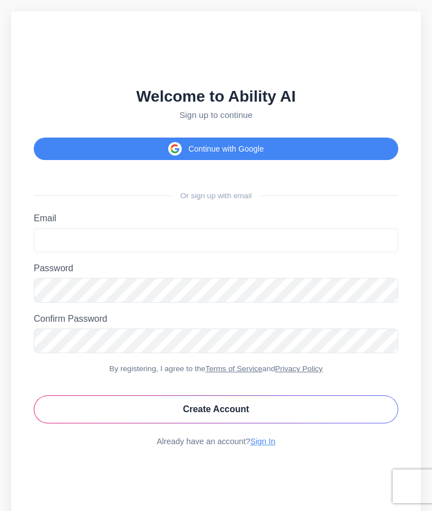 The height and width of the screenshot is (511, 432). Describe the element at coordinates (262, 442) in the screenshot. I see `a: Sign In` at that location.